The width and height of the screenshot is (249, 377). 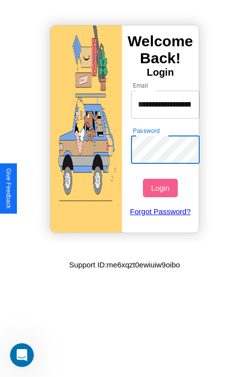 I want to click on p: Support ID: me6xqzt0ewiuiw9oibo, so click(x=124, y=264).